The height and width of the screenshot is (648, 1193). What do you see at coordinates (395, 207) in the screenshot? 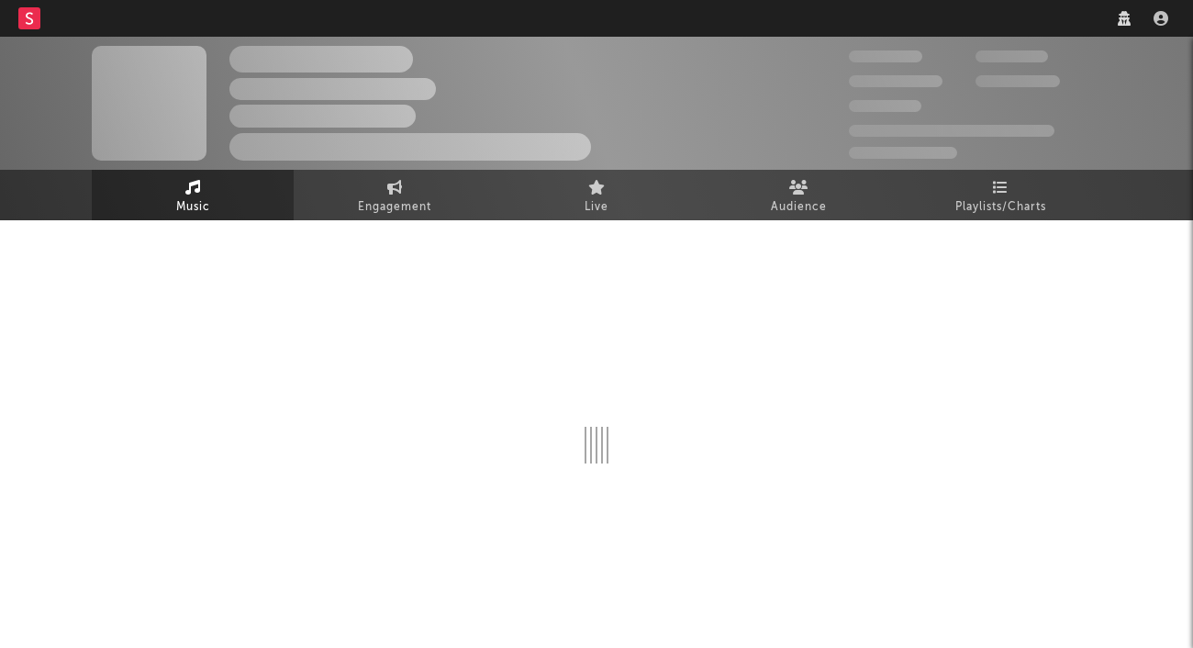
I see `span: Engagement` at bounding box center [395, 207].